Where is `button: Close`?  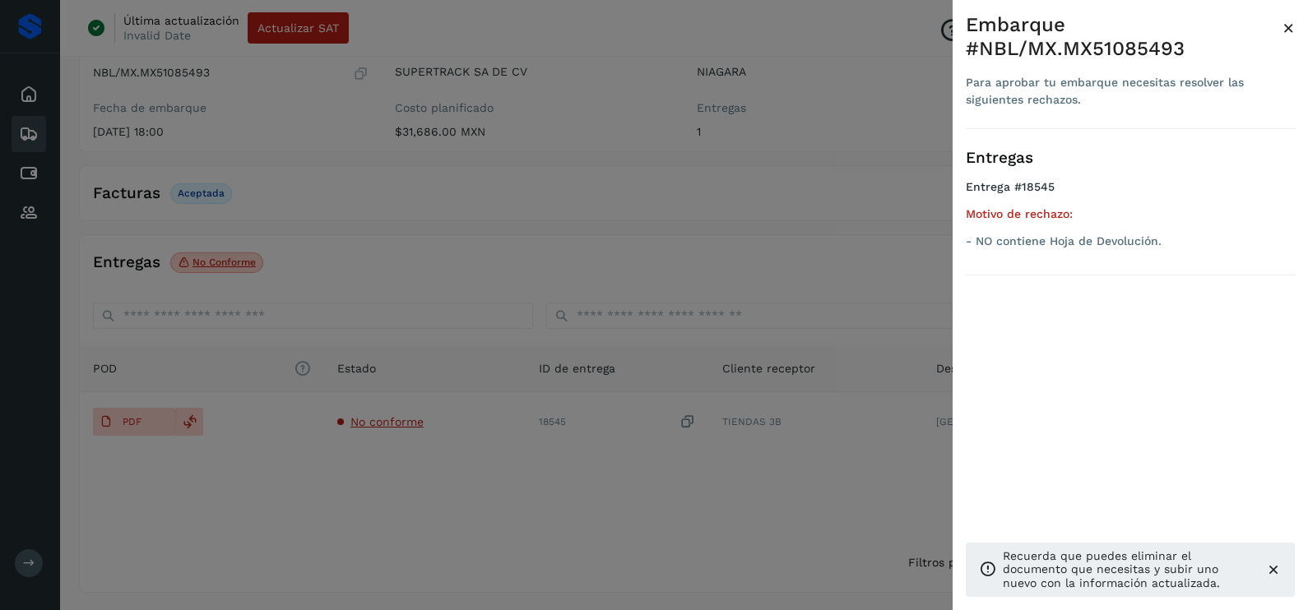 button: Close is located at coordinates (1288, 28).